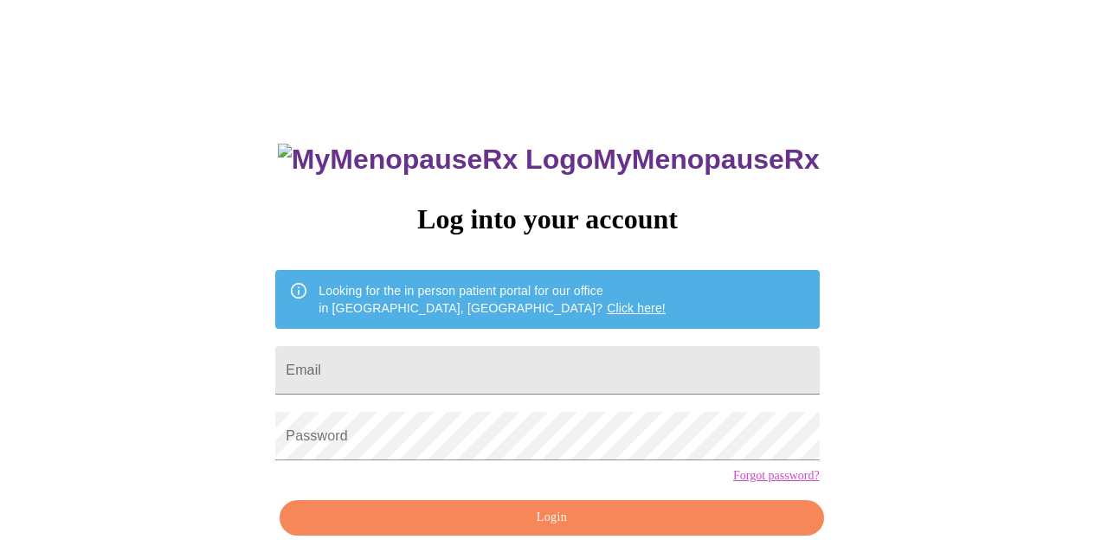 The image size is (1095, 546). What do you see at coordinates (551, 518) in the screenshot?
I see `button: Login` at bounding box center [551, 518].